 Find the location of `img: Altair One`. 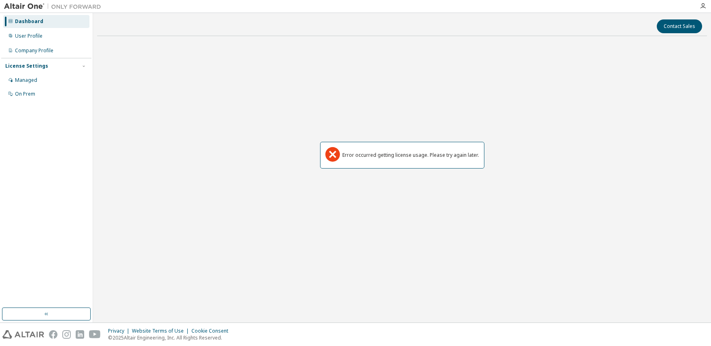

img: Altair One is located at coordinates (55, 6).